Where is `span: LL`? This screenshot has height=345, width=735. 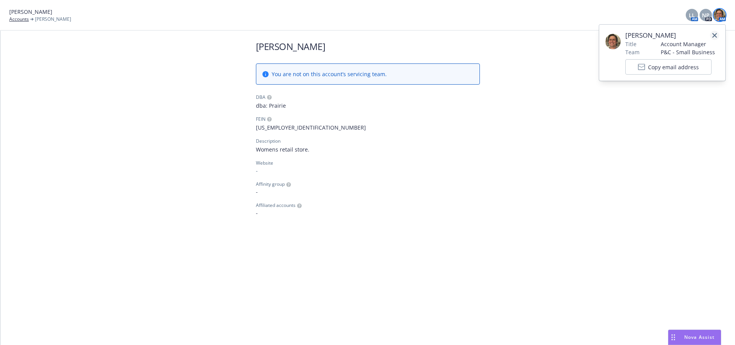
span: LL is located at coordinates (692, 15).